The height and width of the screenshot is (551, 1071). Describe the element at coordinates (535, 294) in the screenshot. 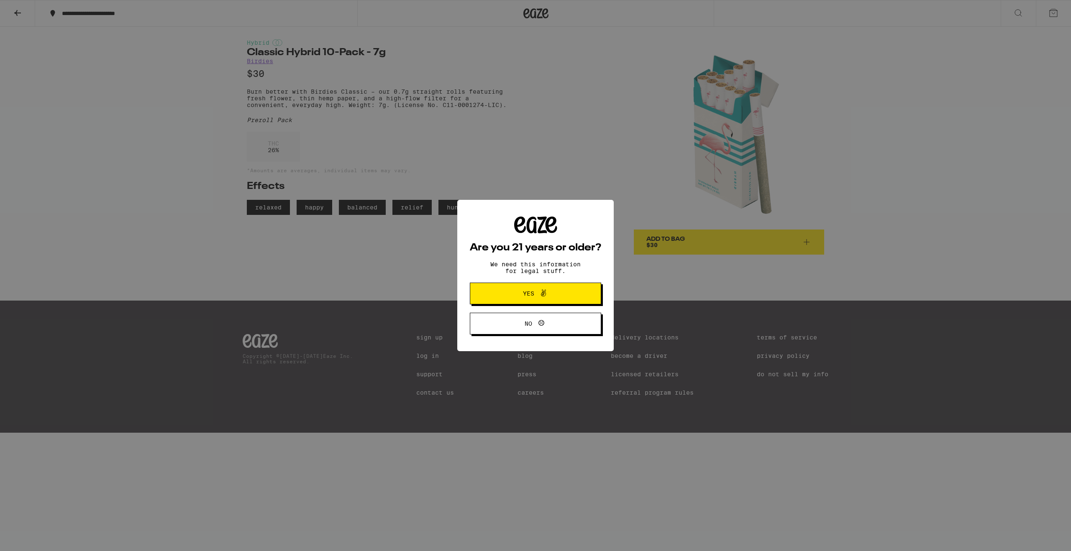

I see `button: Yes` at that location.